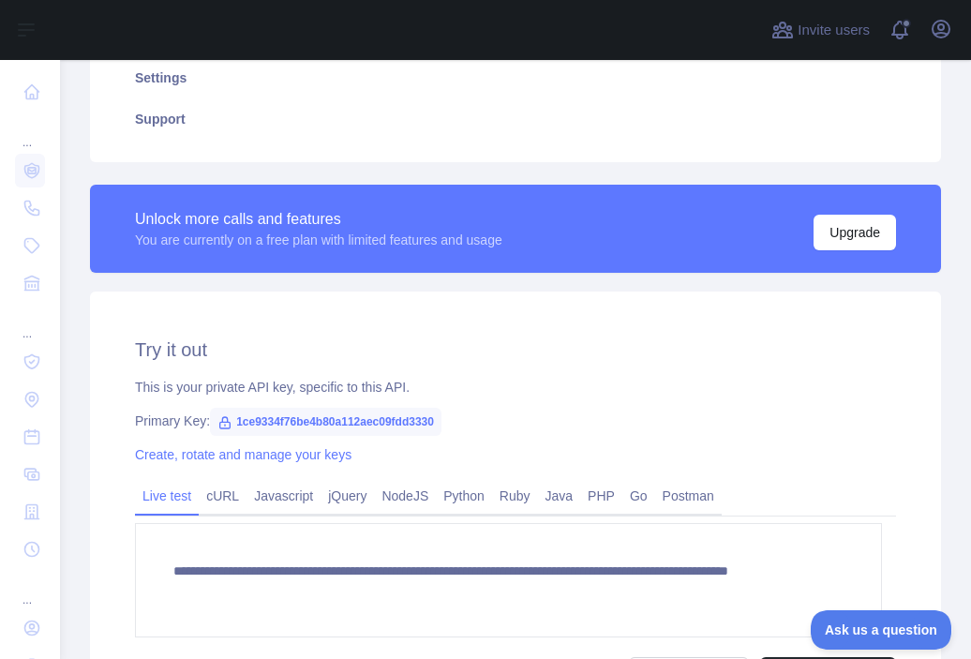  Describe the element at coordinates (347, 496) in the screenshot. I see `a: jQuery` at that location.